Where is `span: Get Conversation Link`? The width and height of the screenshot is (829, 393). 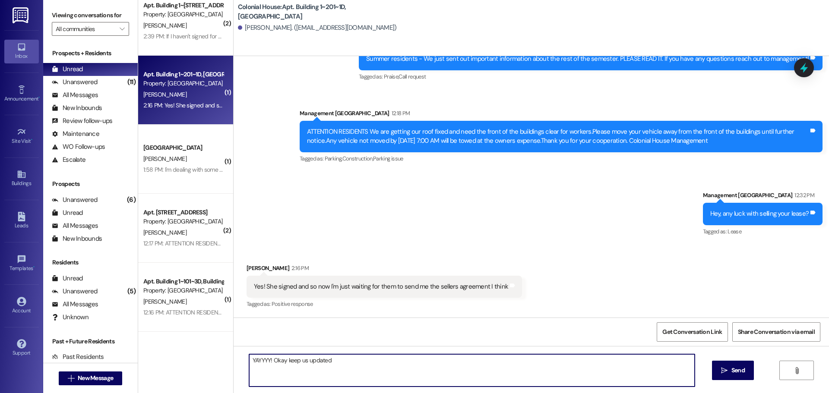
span: Get Conversation Link is located at coordinates (692, 332).